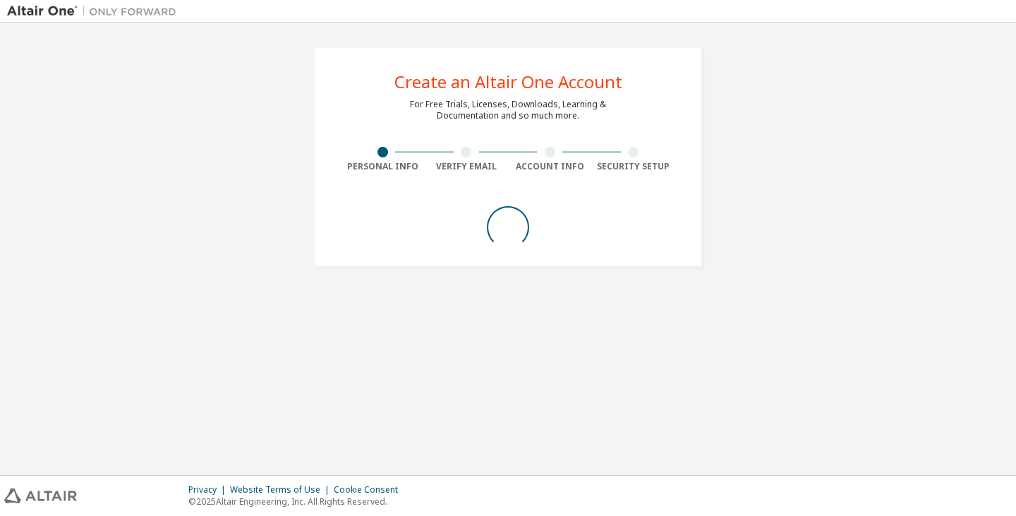 This screenshot has height=516, width=1016. Describe the element at coordinates (40, 495) in the screenshot. I see `img: altair_logo.svg` at that location.